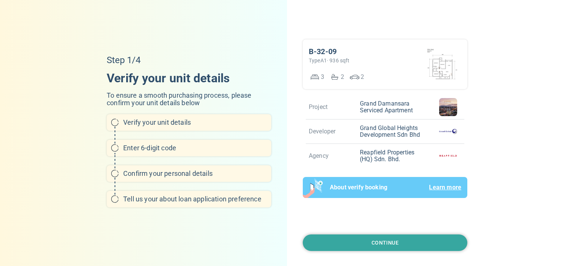 The width and height of the screenshot is (574, 266). I want to click on h6: To ensure a smooth purchasing process, please confirm your unit details below, so click(189, 99).